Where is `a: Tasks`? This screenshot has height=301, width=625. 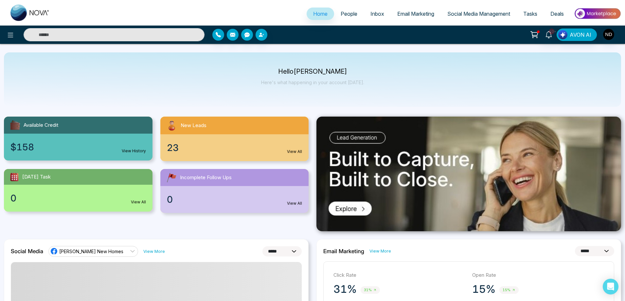
a: Tasks is located at coordinates (530, 14).